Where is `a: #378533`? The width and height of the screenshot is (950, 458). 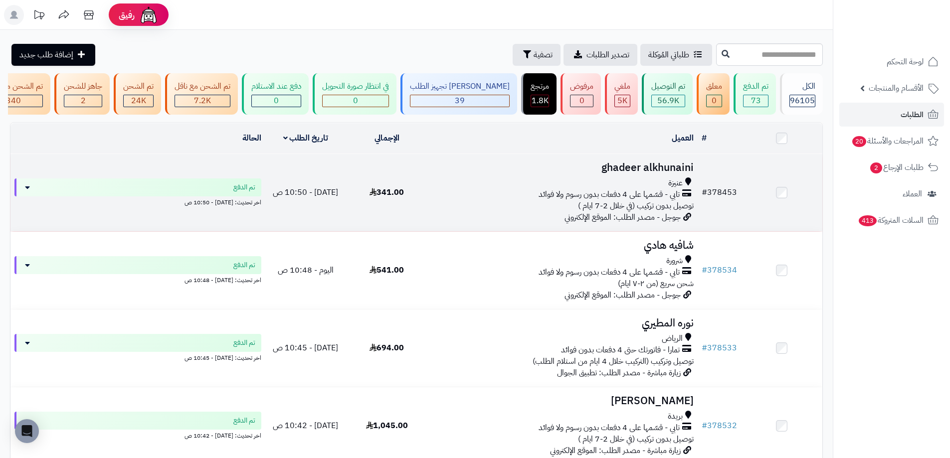
a: #378533 is located at coordinates (719, 348).